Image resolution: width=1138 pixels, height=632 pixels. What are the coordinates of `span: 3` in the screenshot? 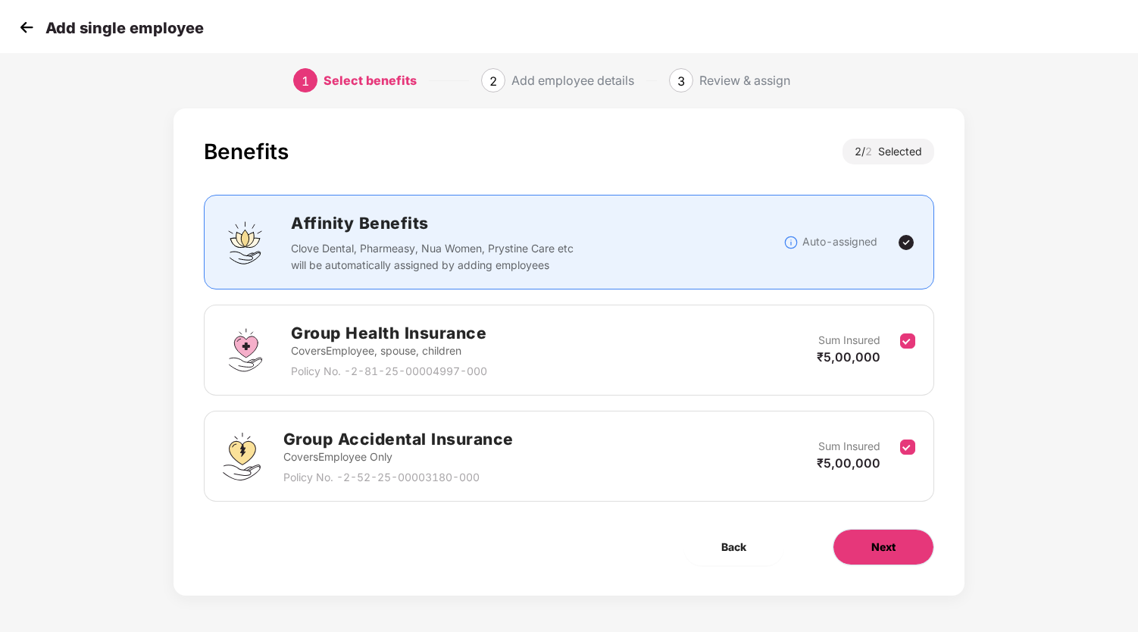 It's located at (681, 81).